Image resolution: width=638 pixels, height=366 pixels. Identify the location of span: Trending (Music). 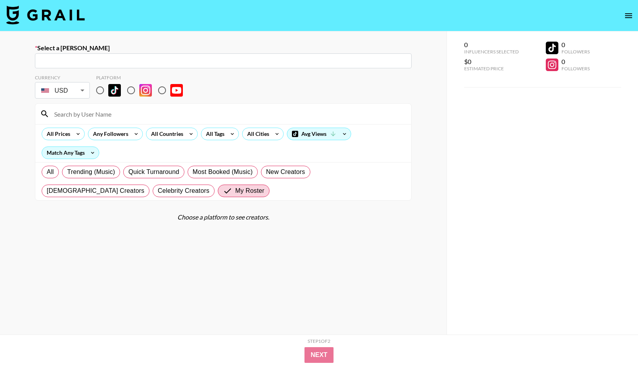
(91, 172).